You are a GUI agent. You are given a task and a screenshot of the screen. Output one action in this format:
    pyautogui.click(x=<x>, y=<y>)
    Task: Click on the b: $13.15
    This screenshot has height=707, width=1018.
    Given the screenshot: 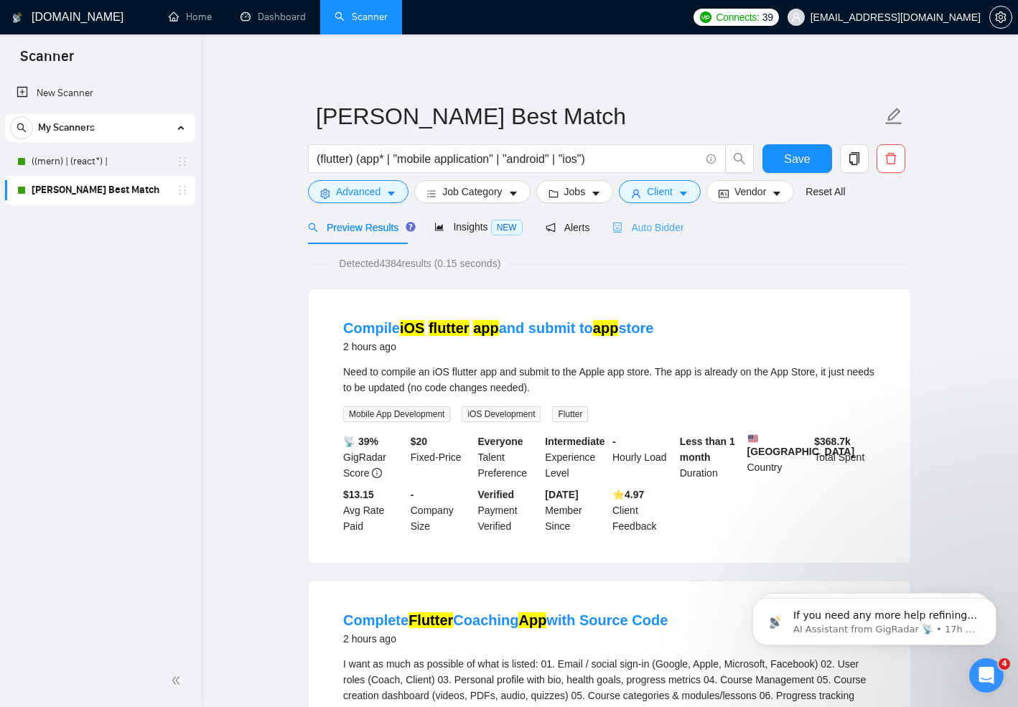 What is the action you would take?
    pyautogui.click(x=358, y=495)
    